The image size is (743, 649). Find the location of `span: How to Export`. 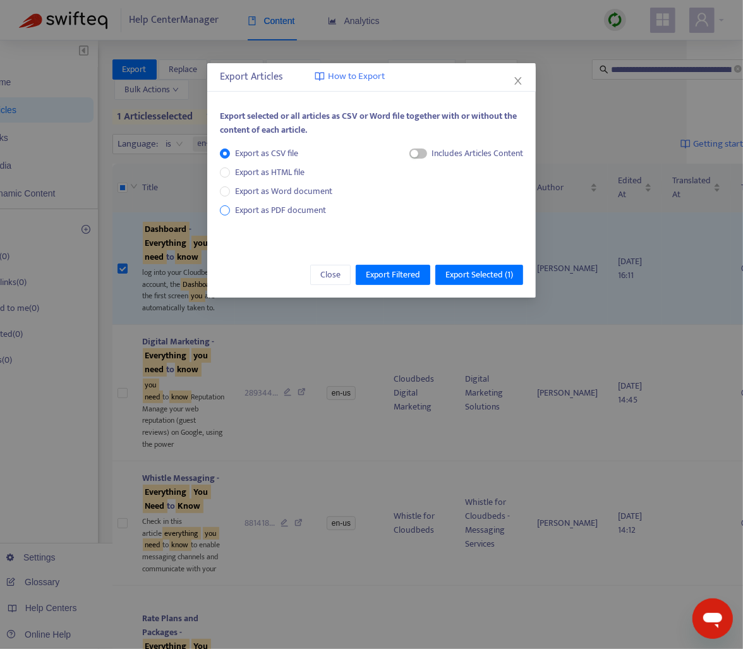

span: How to Export is located at coordinates (357, 76).